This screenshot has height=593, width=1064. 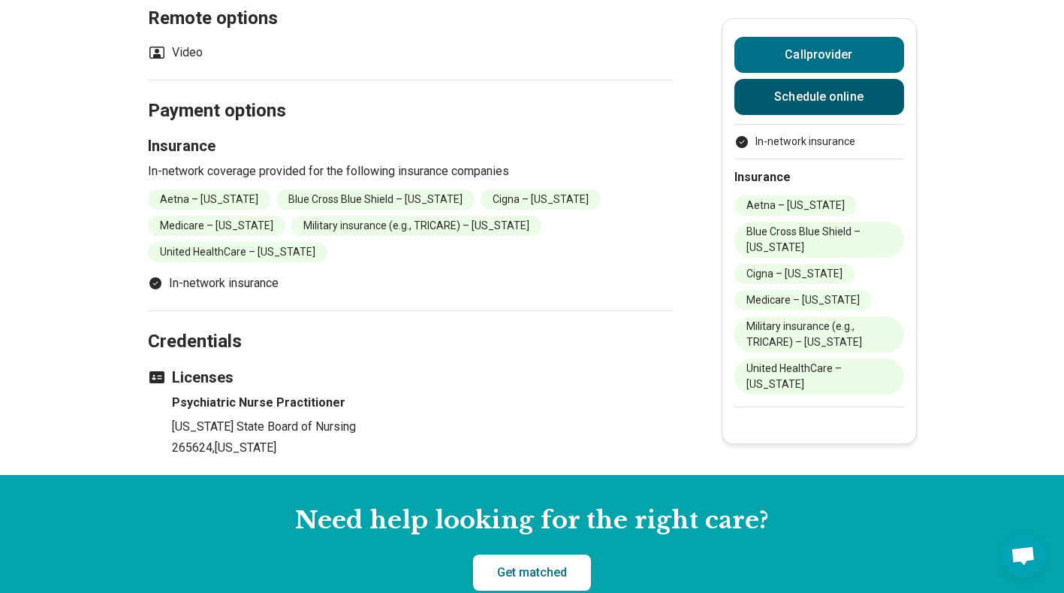 I want to click on p: In-network coverage provided for the following insurance companies, so click(x=411, y=171).